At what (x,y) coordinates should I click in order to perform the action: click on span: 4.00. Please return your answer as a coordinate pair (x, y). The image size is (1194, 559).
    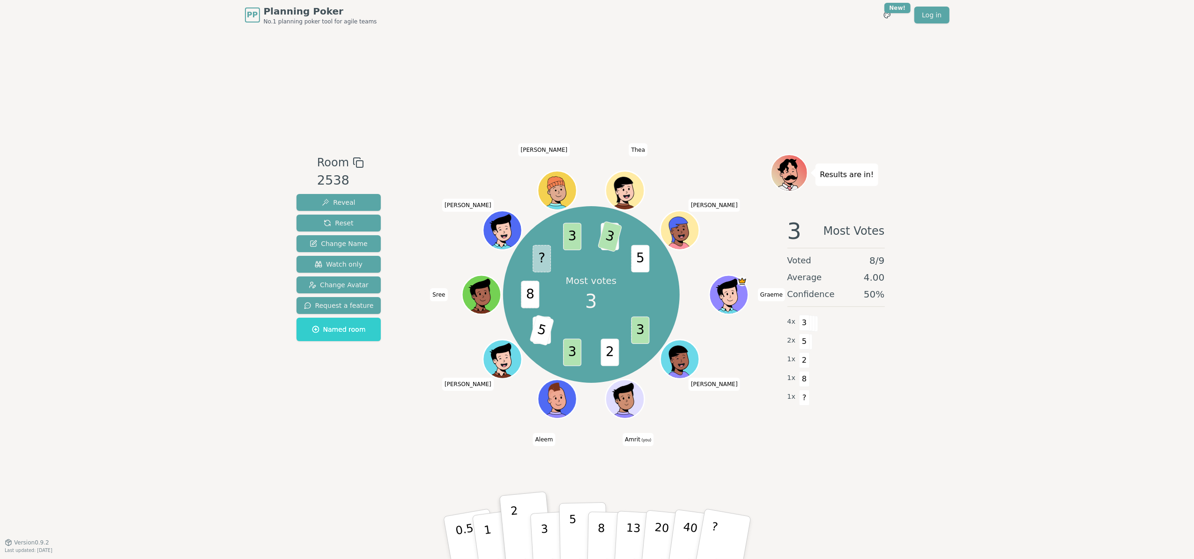
    Looking at the image, I should click on (874, 277).